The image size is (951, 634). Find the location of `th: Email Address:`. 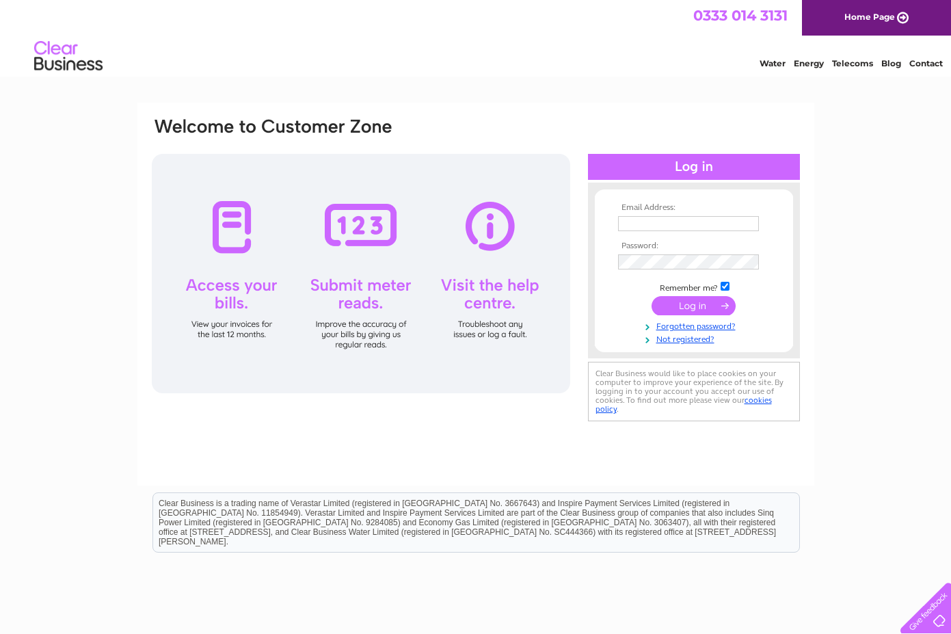

th: Email Address: is located at coordinates (694, 208).